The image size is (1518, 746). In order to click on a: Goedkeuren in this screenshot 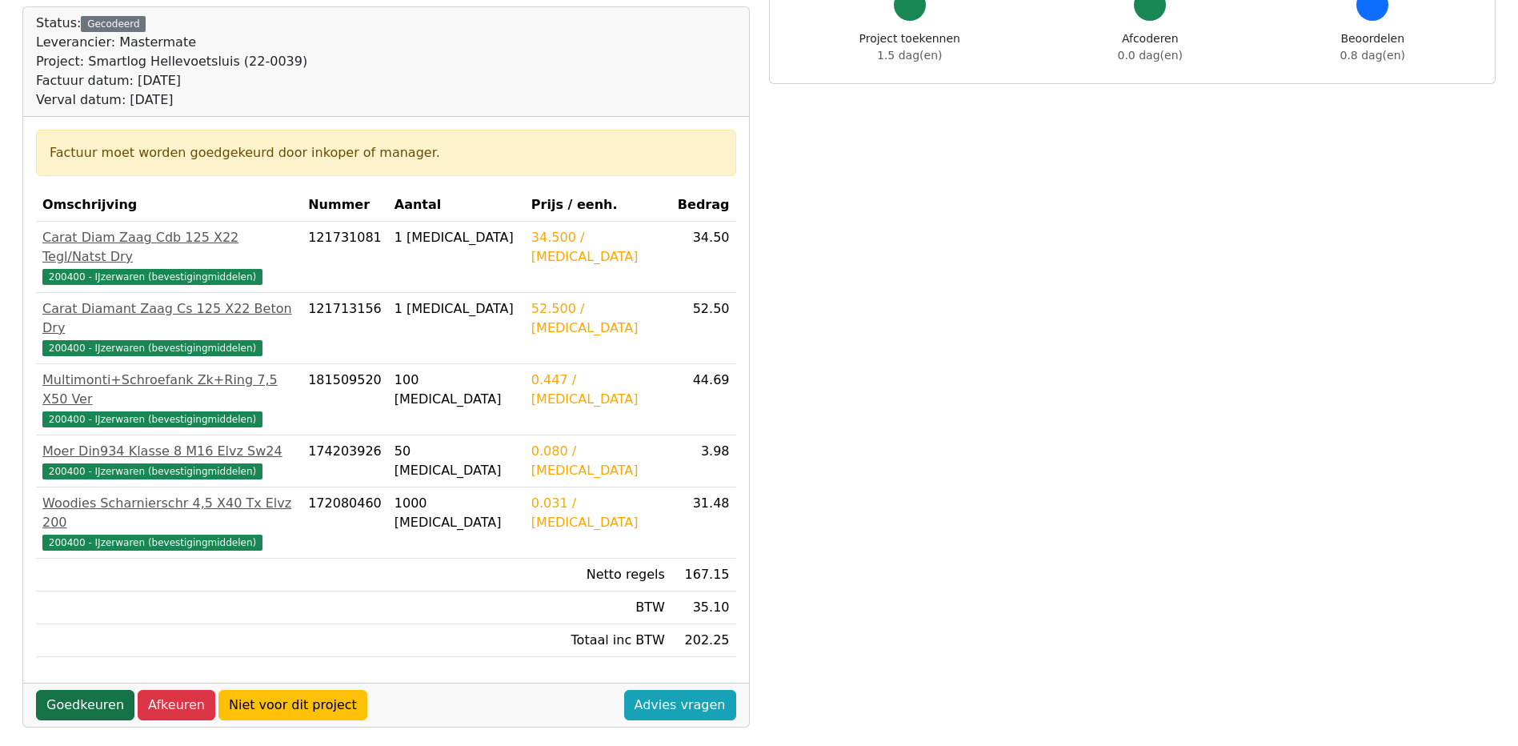, I will do `click(85, 705)`.